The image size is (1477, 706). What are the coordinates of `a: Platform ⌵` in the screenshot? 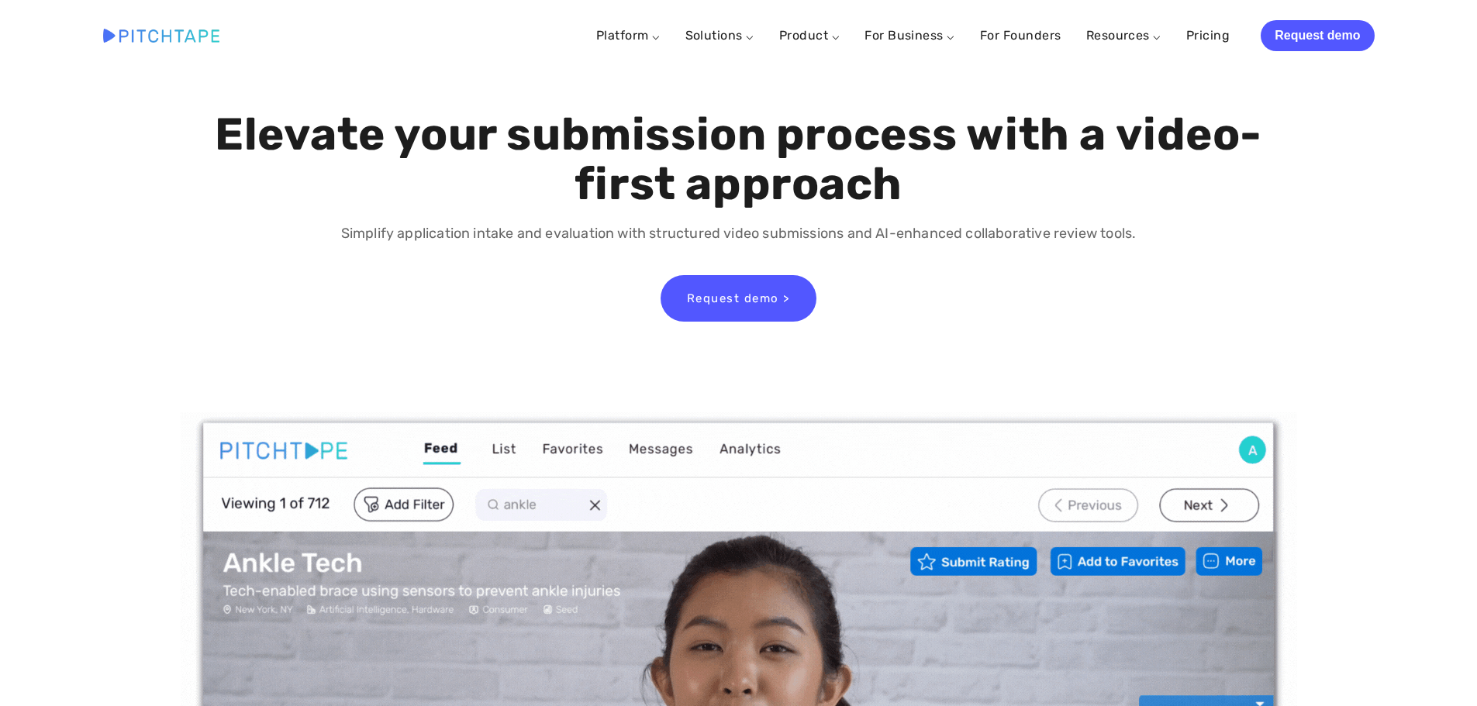 It's located at (628, 35).